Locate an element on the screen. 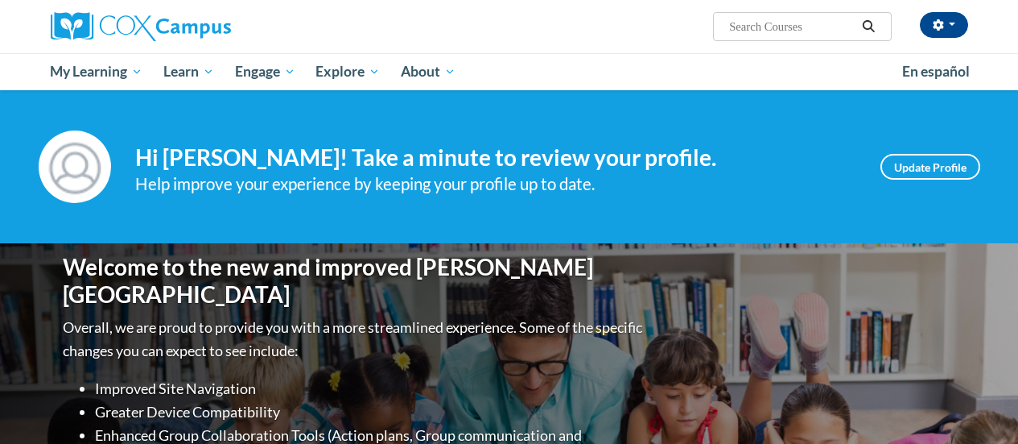 Image resolution: width=1018 pixels, height=444 pixels. a: Explore is located at coordinates (348, 72).